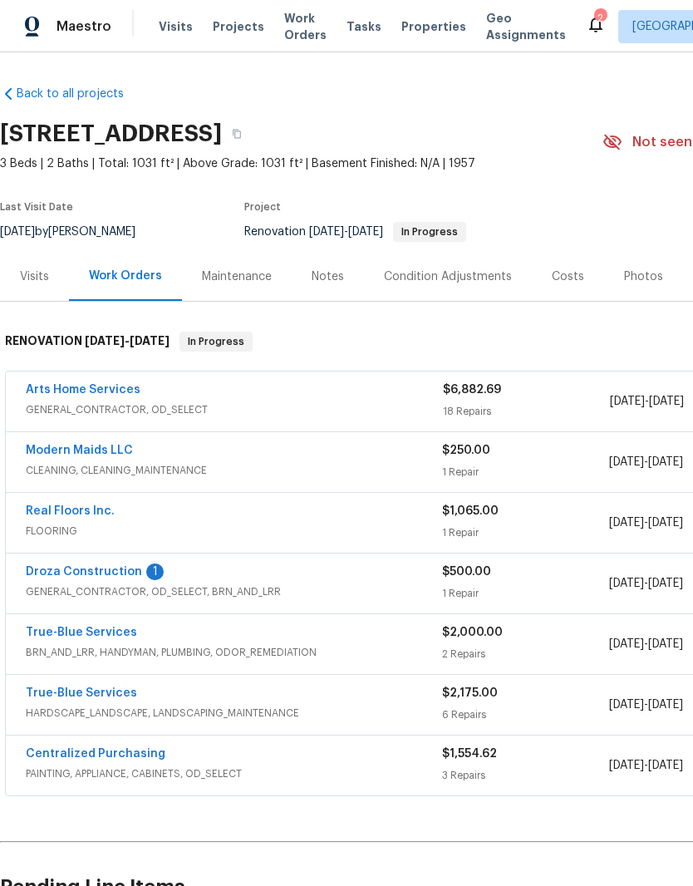 The height and width of the screenshot is (886, 693). What do you see at coordinates (355, 232) in the screenshot?
I see `span: Renovation` at bounding box center [355, 232].